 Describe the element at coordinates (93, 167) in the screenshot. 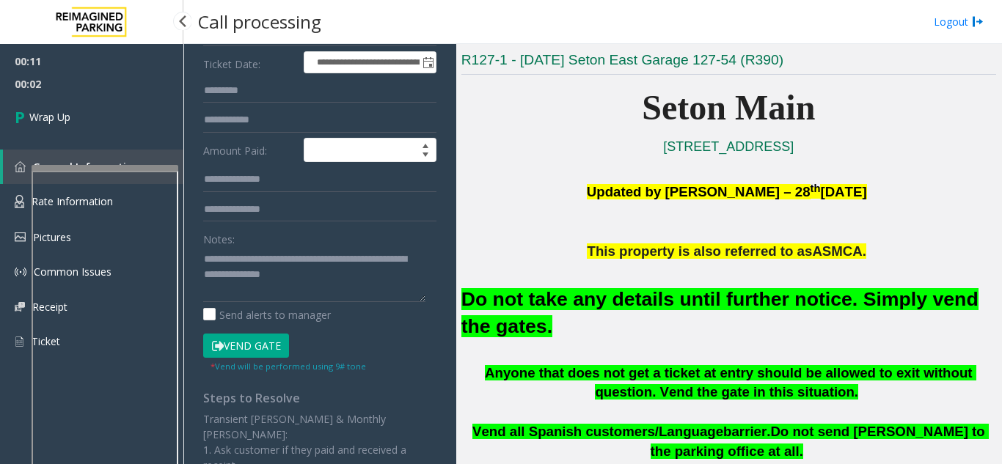

I see `a: General Information` at that location.